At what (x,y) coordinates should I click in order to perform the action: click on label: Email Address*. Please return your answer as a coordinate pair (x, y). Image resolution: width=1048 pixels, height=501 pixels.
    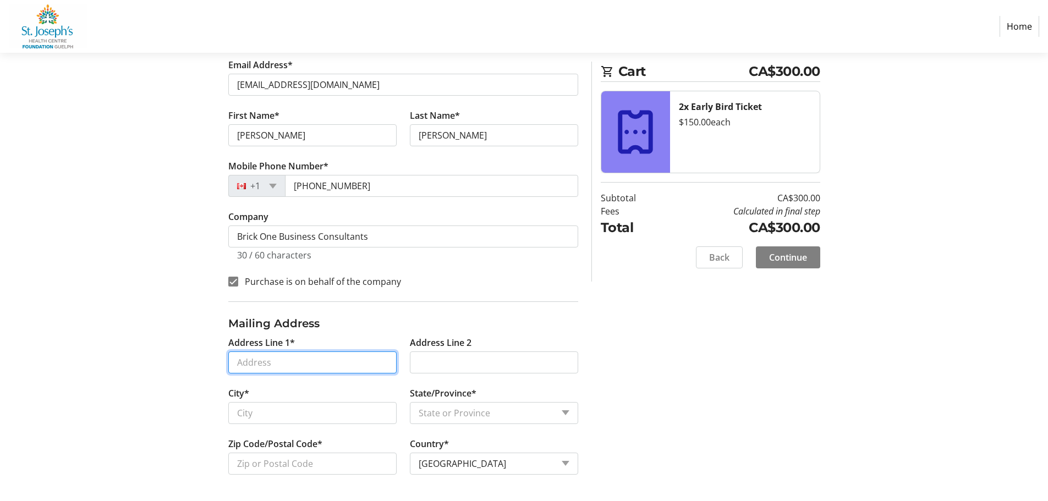
    Looking at the image, I should click on (260, 65).